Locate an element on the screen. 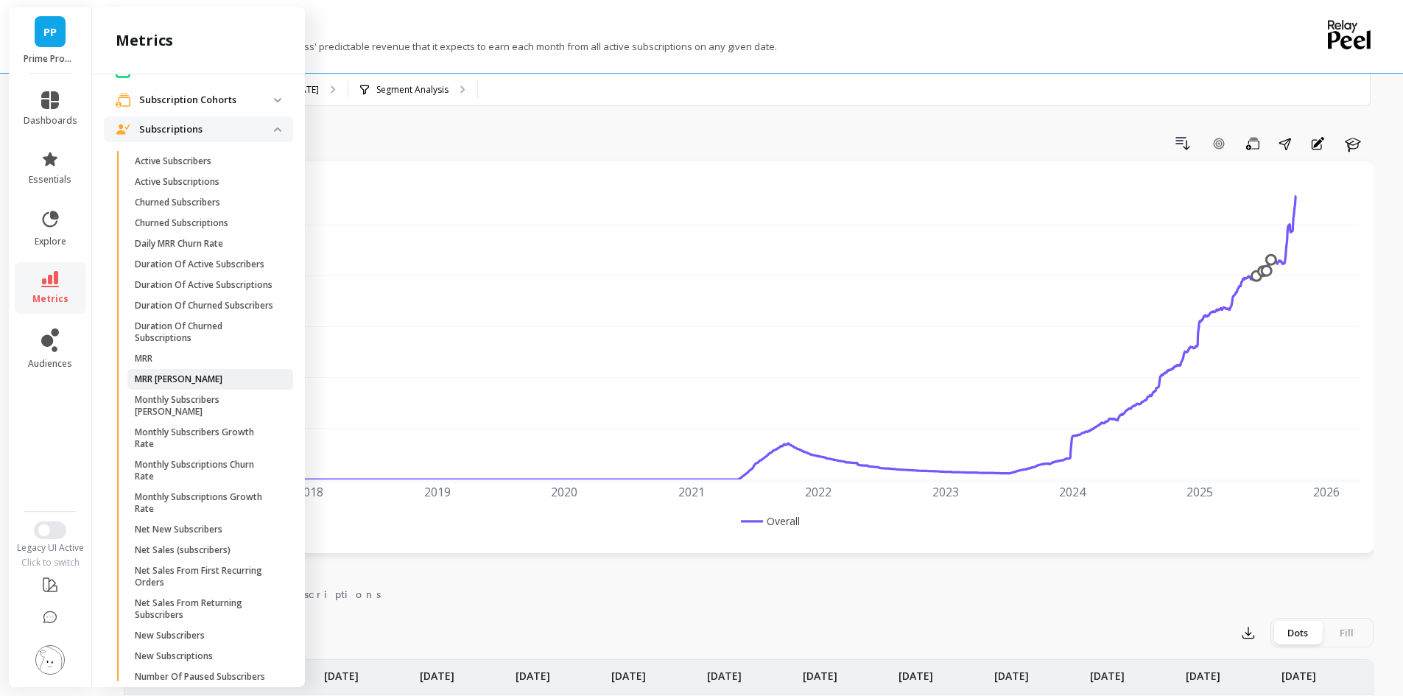  p: Churned Subscriptions is located at coordinates (181, 223).